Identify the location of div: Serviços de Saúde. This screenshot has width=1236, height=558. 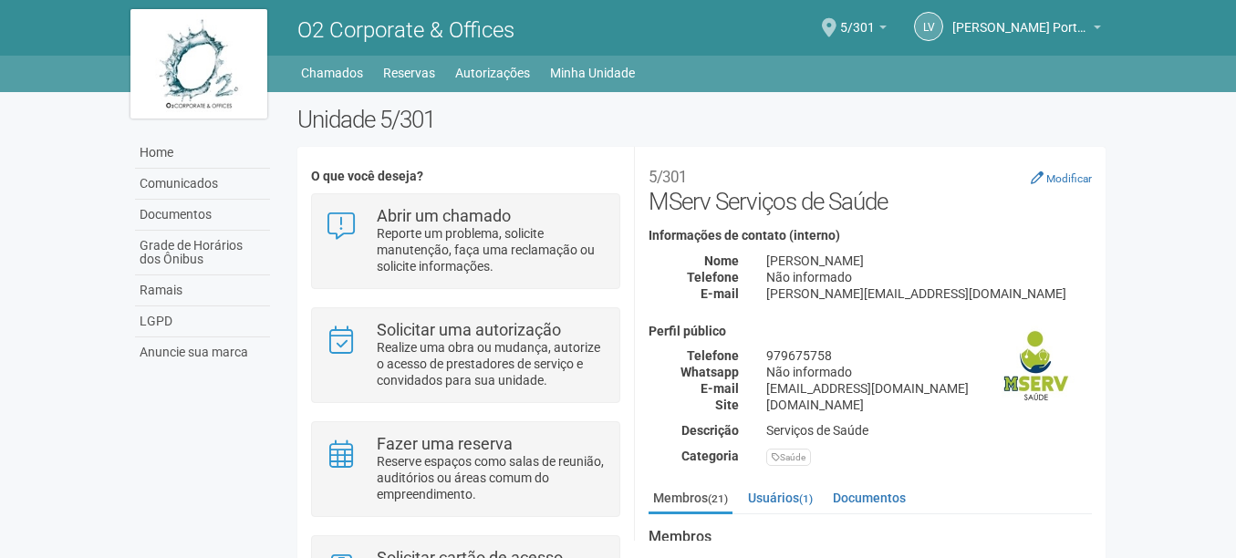
(929, 431).